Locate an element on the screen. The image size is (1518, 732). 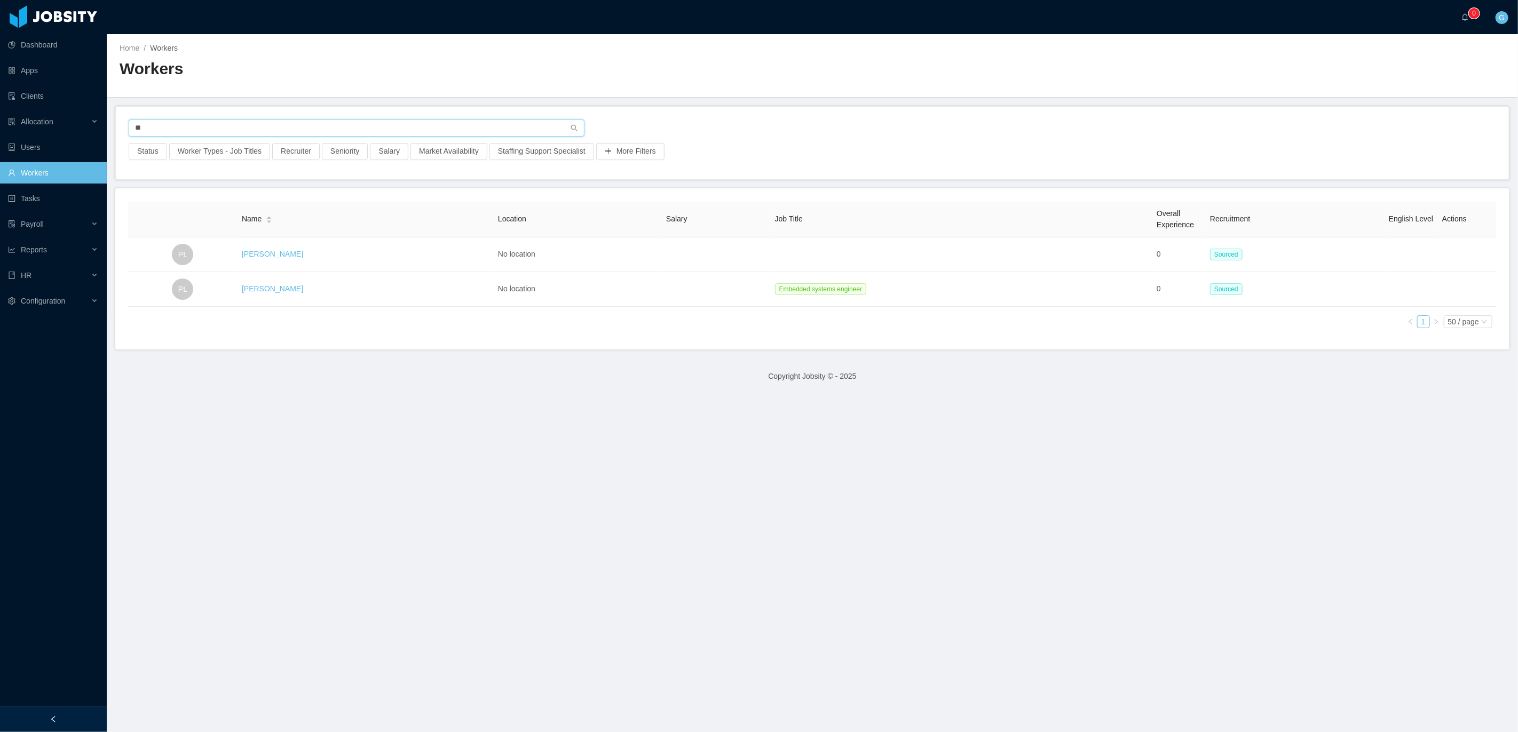
i: icon: caret-up is located at coordinates (269, 217).